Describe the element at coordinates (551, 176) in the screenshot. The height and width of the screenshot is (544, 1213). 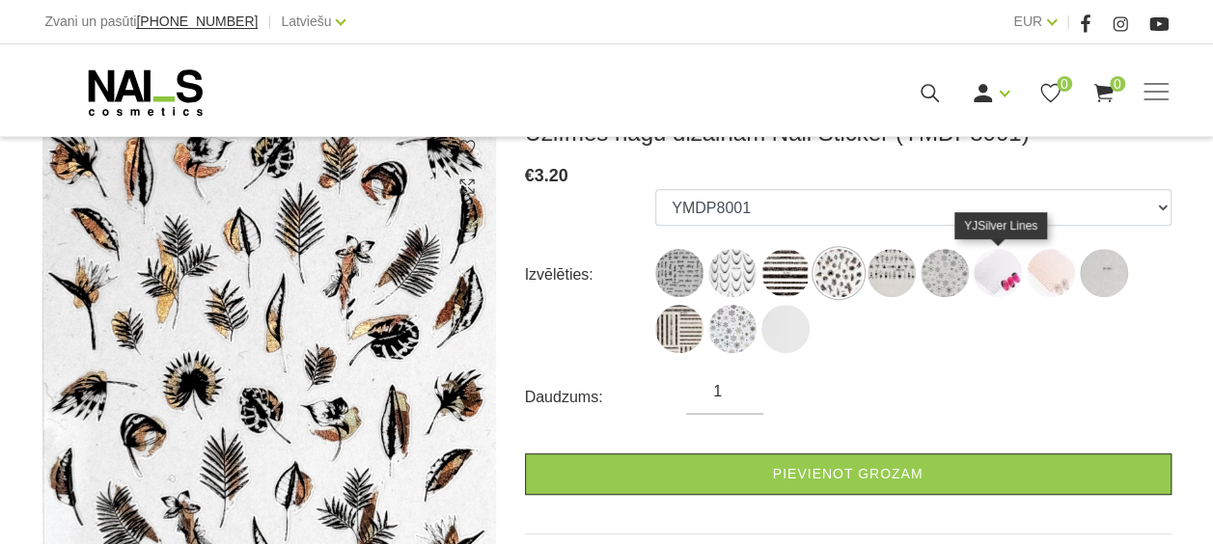
I see `span: 3.20` at that location.